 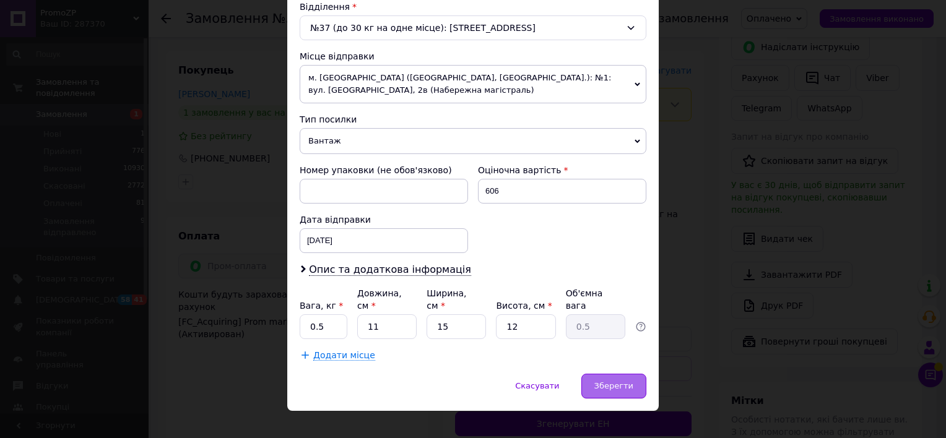 I want to click on label: Ширина, см, so click(x=446, y=300).